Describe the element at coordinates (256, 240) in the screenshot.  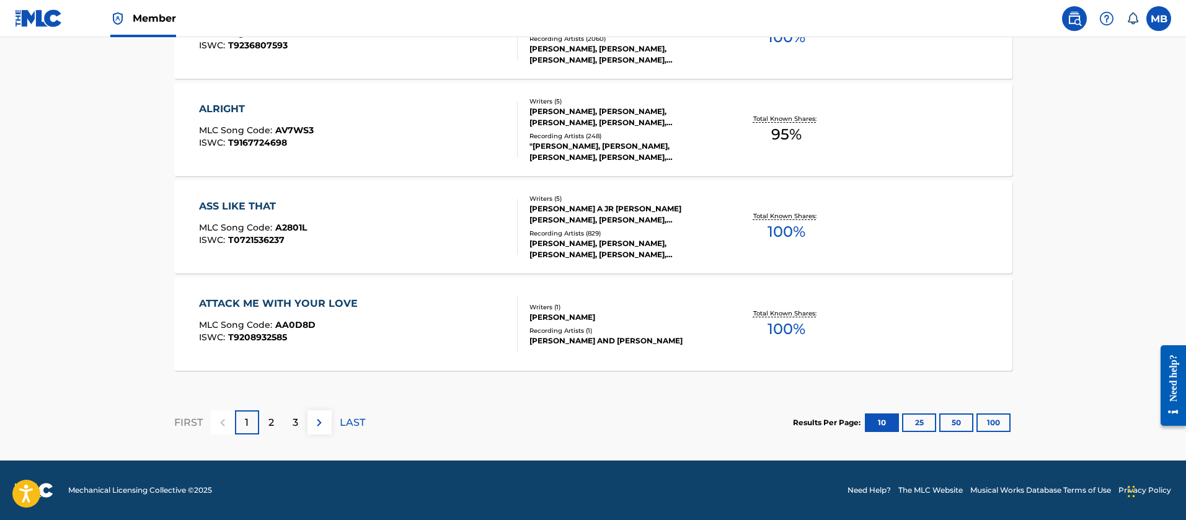
I see `span: T0721536237` at that location.